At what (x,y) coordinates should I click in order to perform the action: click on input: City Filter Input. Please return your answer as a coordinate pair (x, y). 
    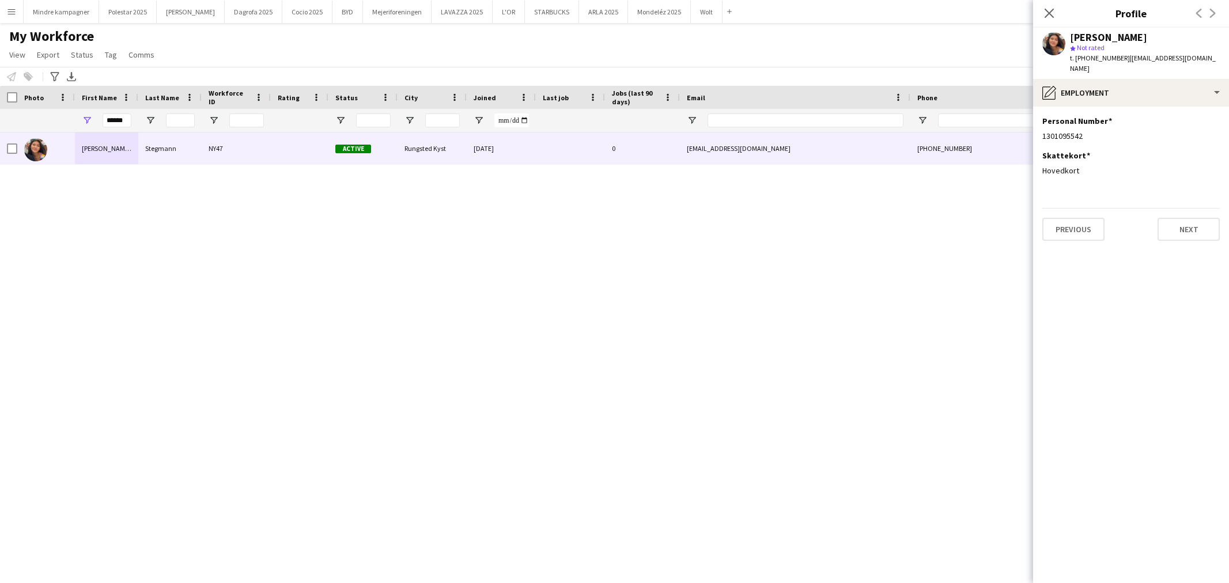
    Looking at the image, I should click on (442, 120).